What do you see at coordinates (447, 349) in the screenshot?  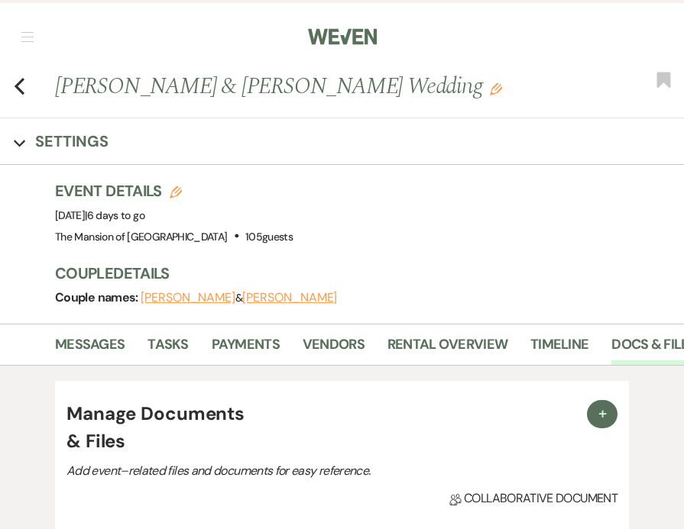 I see `a: Rental Overview` at bounding box center [447, 349].